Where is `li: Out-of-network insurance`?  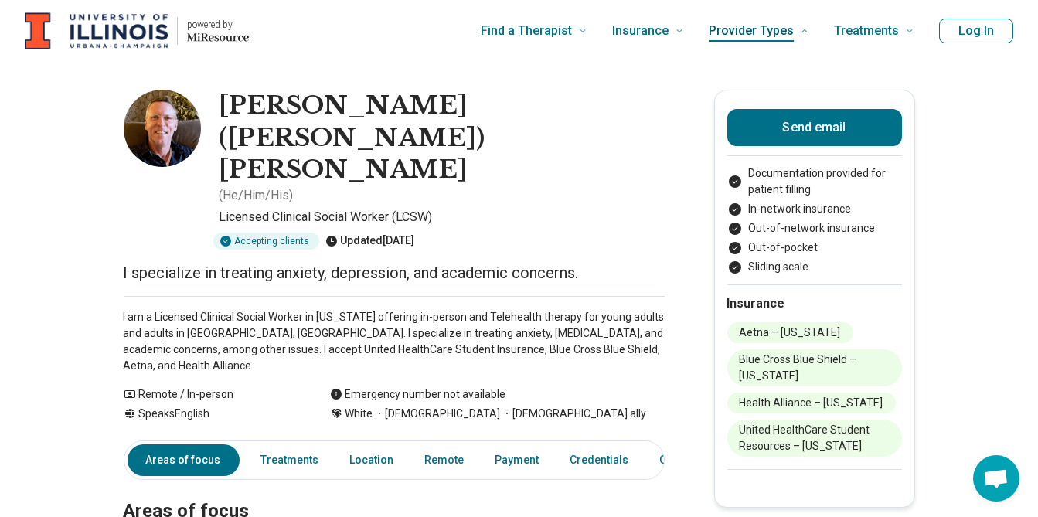 li: Out-of-network insurance is located at coordinates (814, 228).